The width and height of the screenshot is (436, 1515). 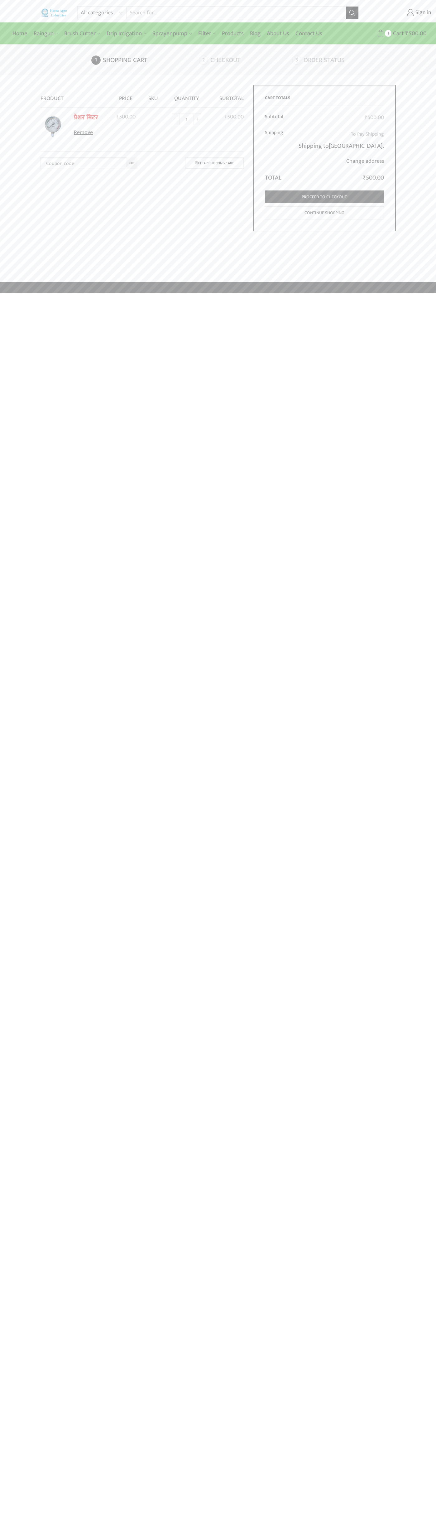 What do you see at coordinates (233, 33) in the screenshot?
I see `a: Products` at bounding box center [233, 33].